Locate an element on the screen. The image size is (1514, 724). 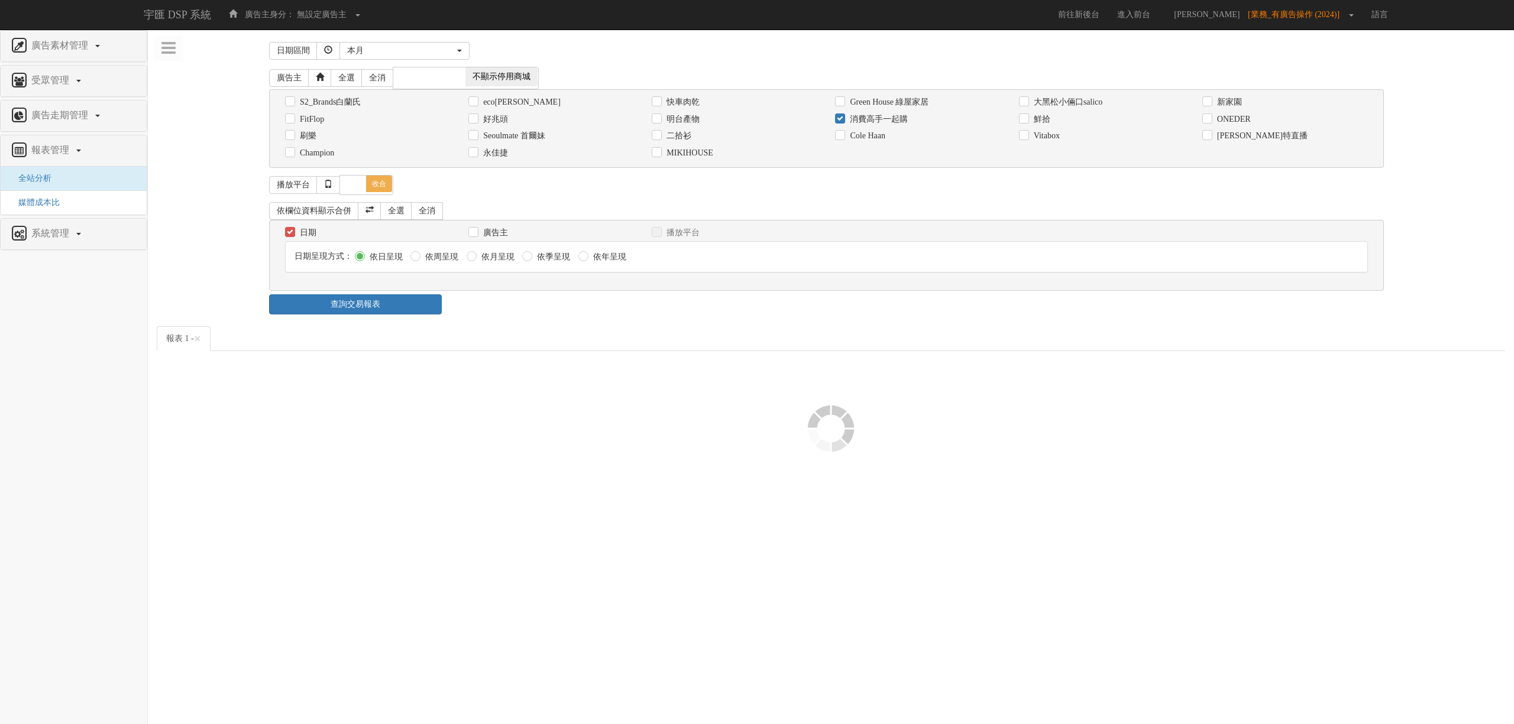
label: 廣告主 is located at coordinates (494, 233).